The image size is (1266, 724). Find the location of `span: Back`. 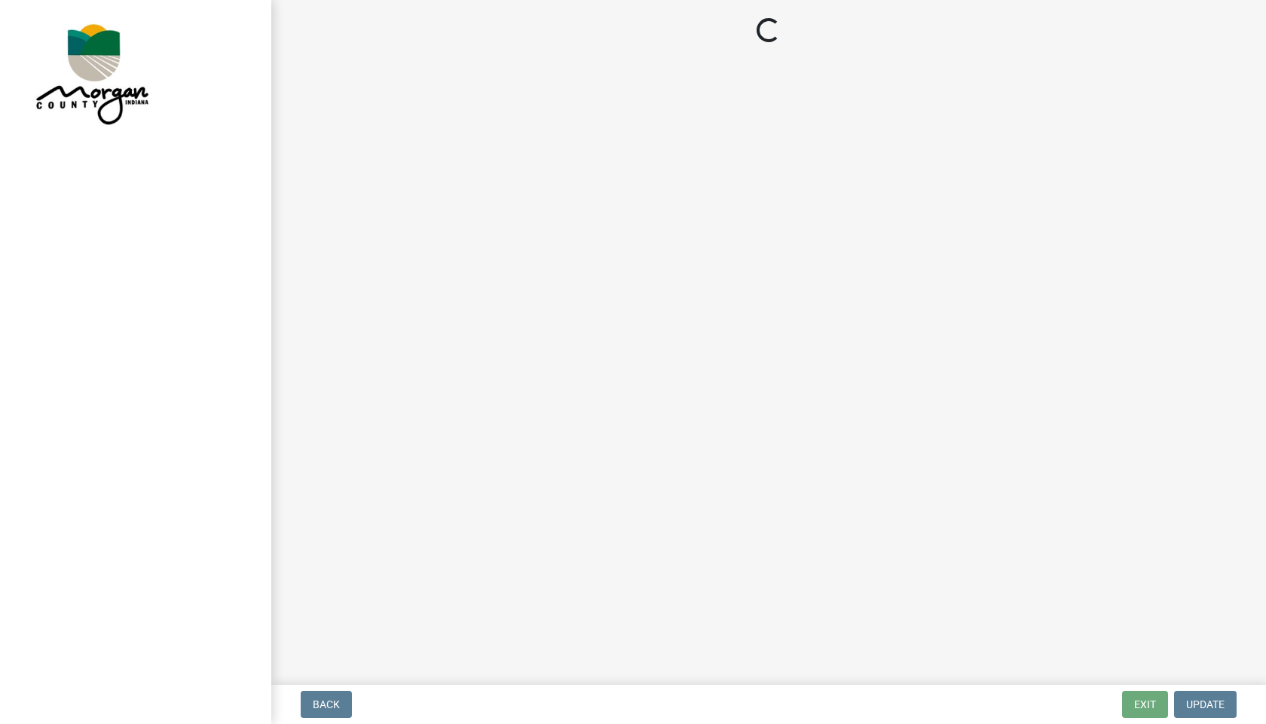

span: Back is located at coordinates (326, 705).